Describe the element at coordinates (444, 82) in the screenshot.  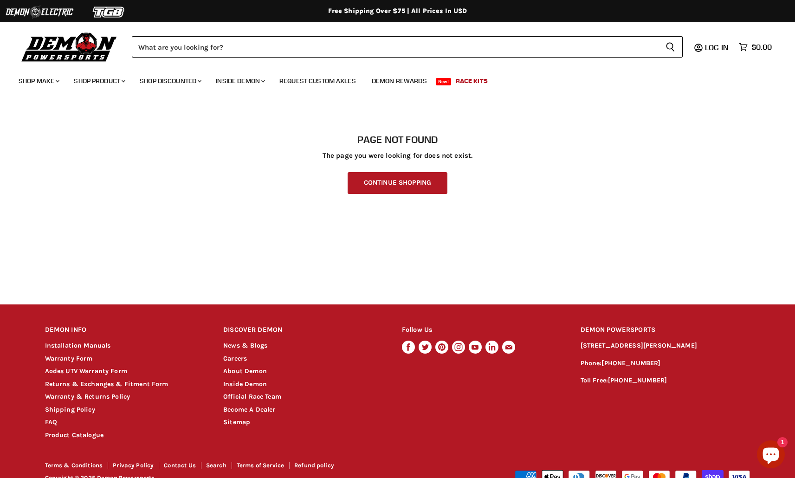
I see `span: New!` at that location.